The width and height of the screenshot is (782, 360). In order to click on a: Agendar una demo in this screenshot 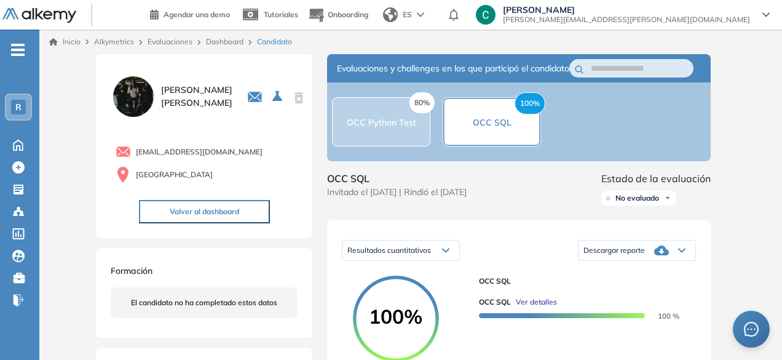, I will do `click(190, 14)`.